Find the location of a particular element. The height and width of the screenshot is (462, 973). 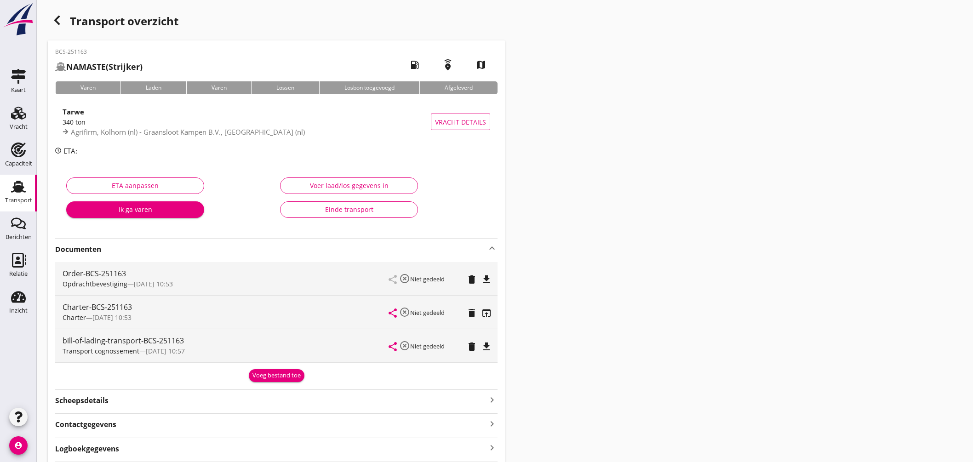

button: Voer laad/los gegevens in is located at coordinates (349, 186).